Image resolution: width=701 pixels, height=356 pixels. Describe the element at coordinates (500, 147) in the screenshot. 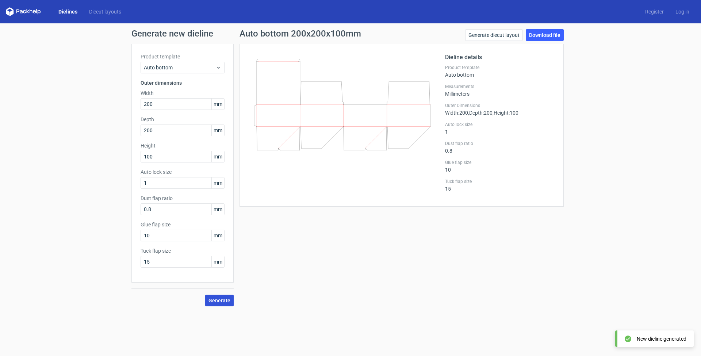

I see `div: 0.8` at that location.